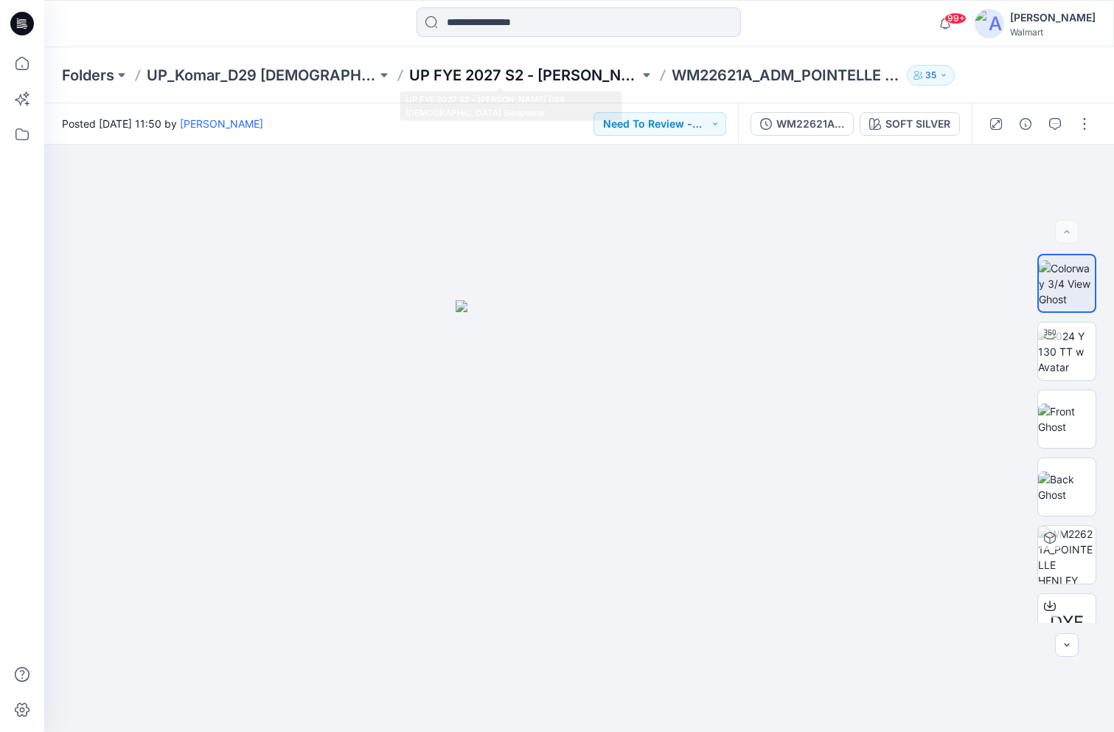  What do you see at coordinates (931, 75) in the screenshot?
I see `p: 35` at bounding box center [931, 75].